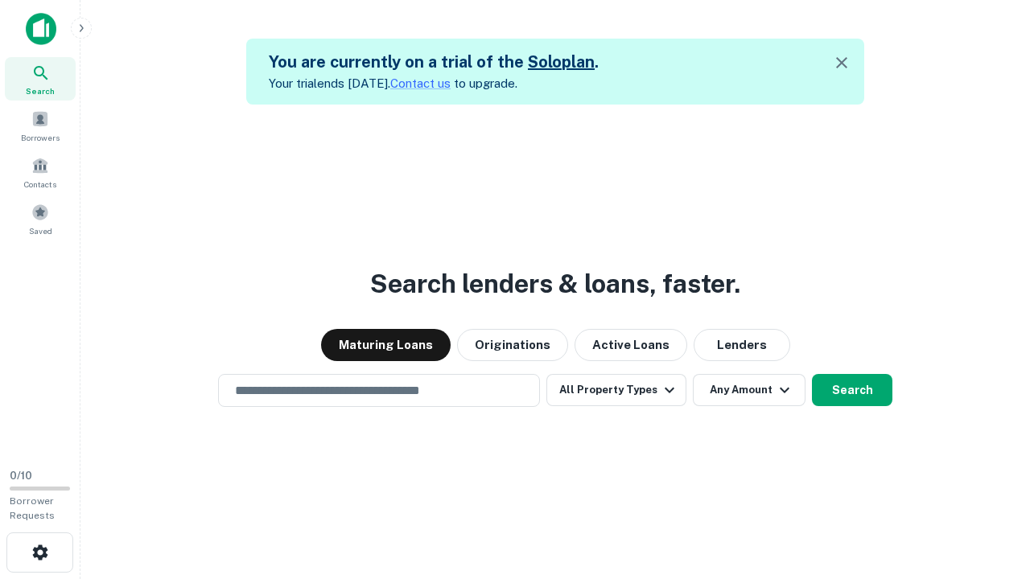 This screenshot has height=579, width=1030. I want to click on button: Originations, so click(513, 345).